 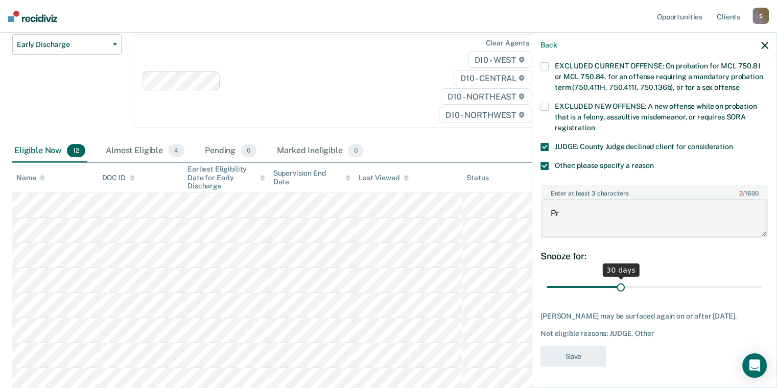 What do you see at coordinates (644, 147) in the screenshot?
I see `span: JUDGE: County Judge declined client for consideration` at bounding box center [644, 147].